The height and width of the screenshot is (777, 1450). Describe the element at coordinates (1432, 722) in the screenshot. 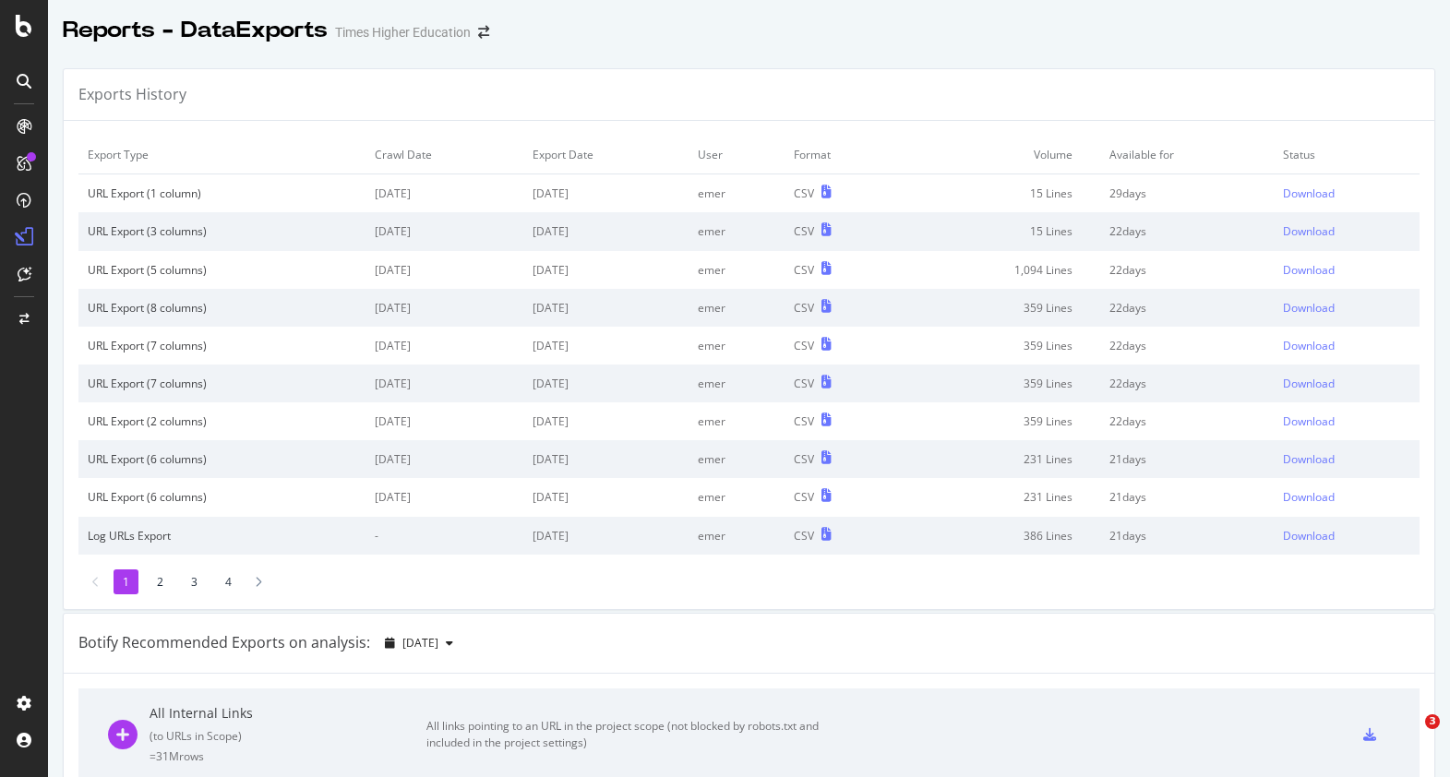

I see `span: 3` at that location.